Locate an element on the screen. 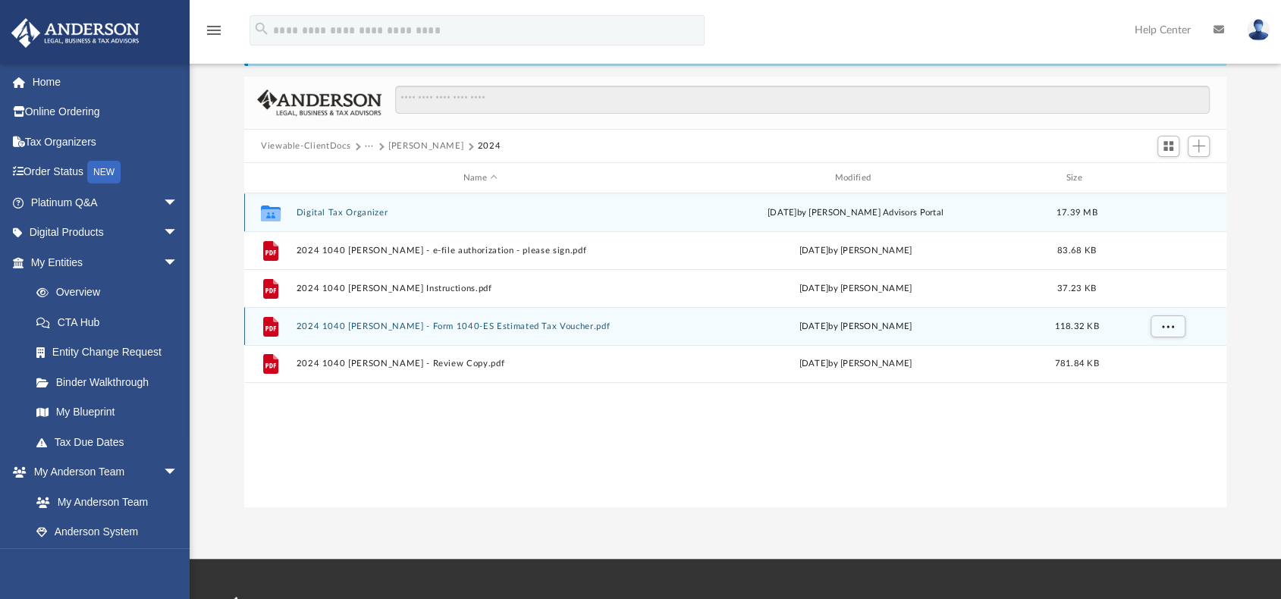 The height and width of the screenshot is (599, 1281). div: grid is located at coordinates (735, 350).